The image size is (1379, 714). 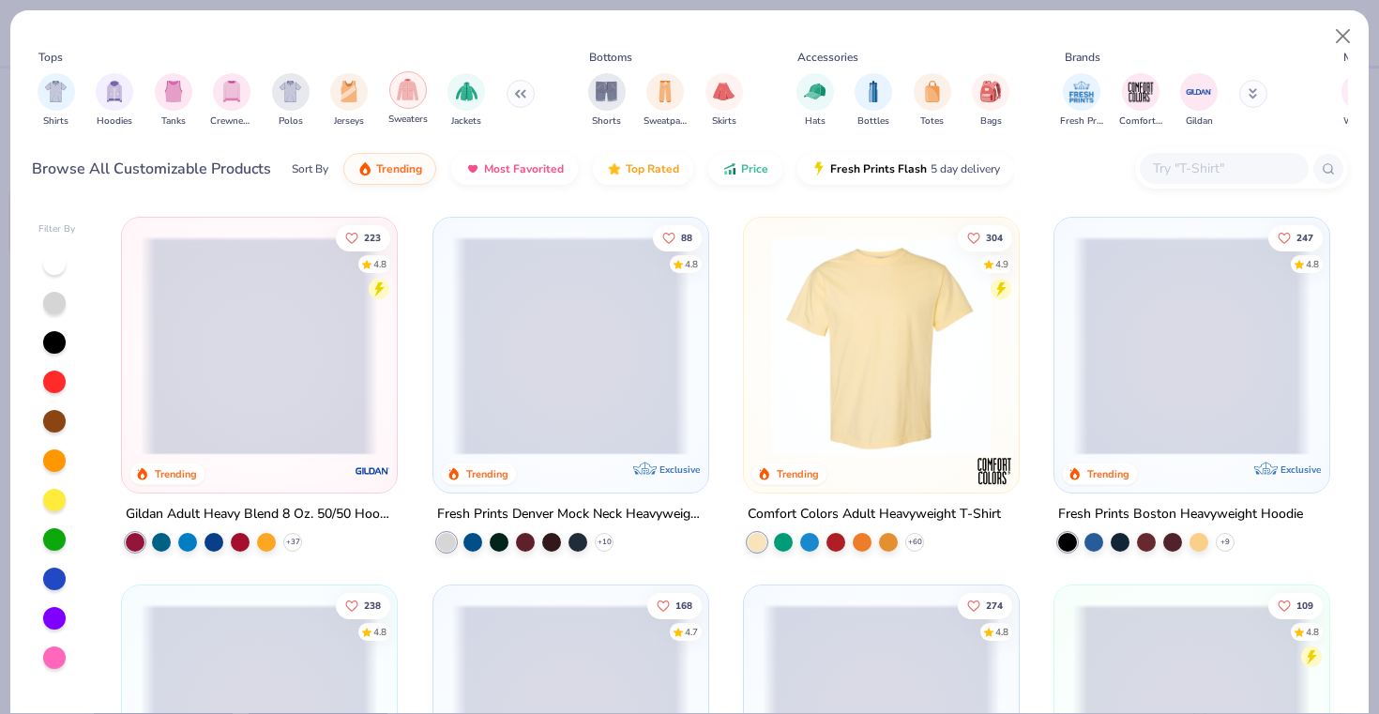 I want to click on img: Skirts Image, so click(x=723, y=91).